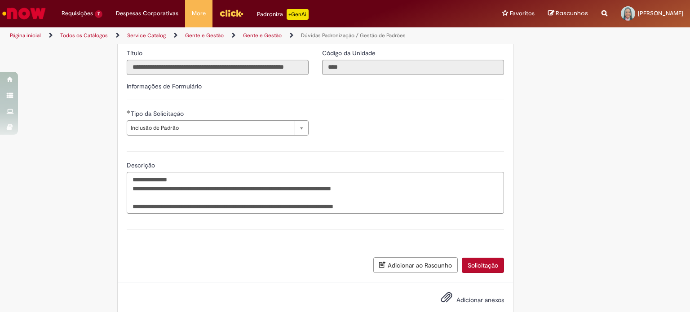 The height and width of the screenshot is (312, 690). I want to click on span: Tipo da Solicitação, so click(158, 114).